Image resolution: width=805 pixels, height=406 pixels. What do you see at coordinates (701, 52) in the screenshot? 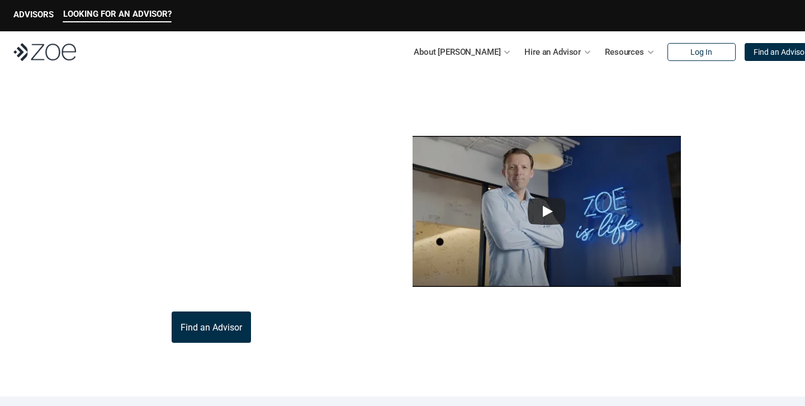
I see `p: Log In` at bounding box center [701, 52].